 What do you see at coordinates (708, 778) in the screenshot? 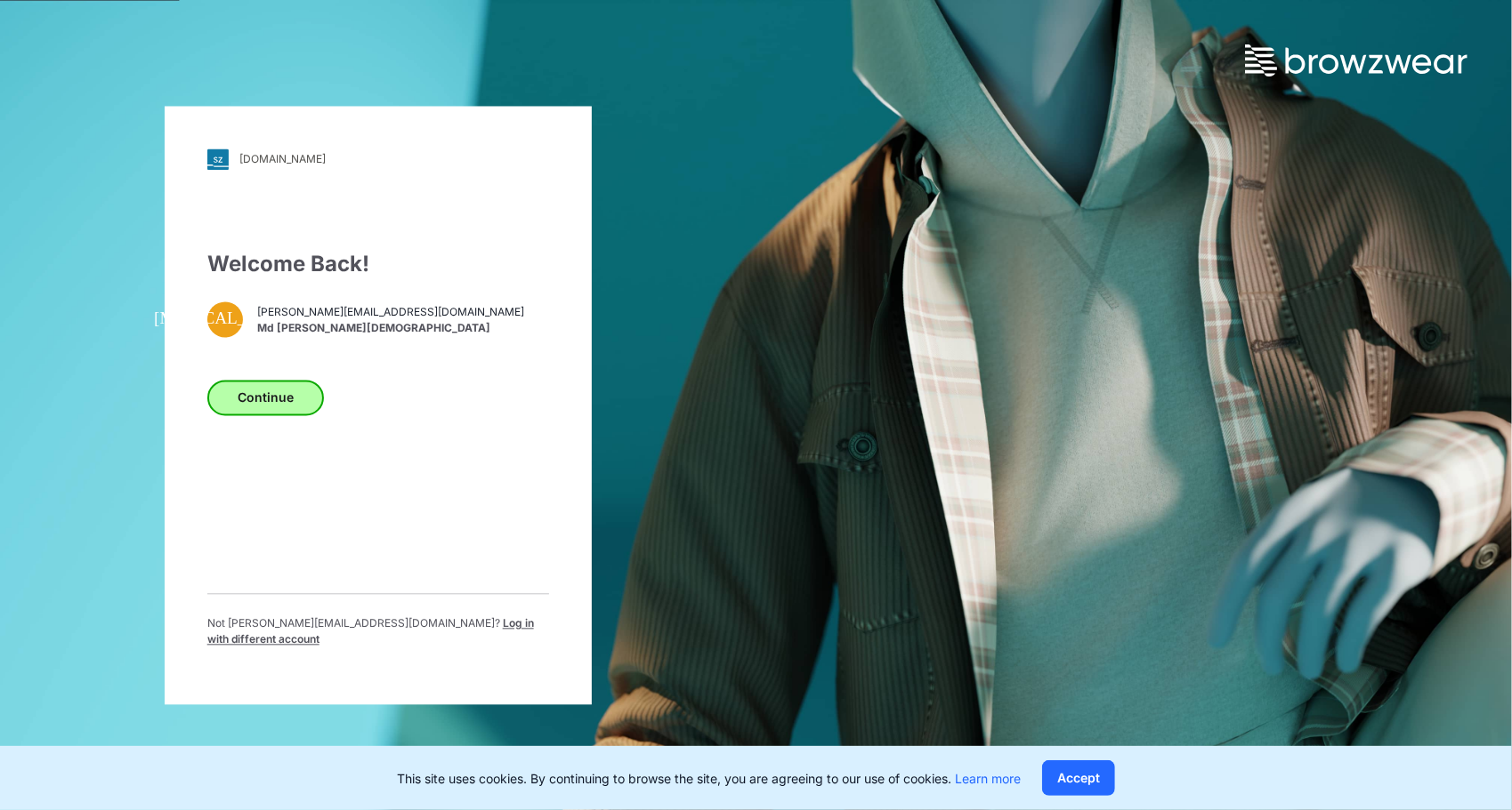
I see `p: This site uses cookies. By continuing to browse the site, you are agreeing to our use of cookies.` at bounding box center [708, 778].